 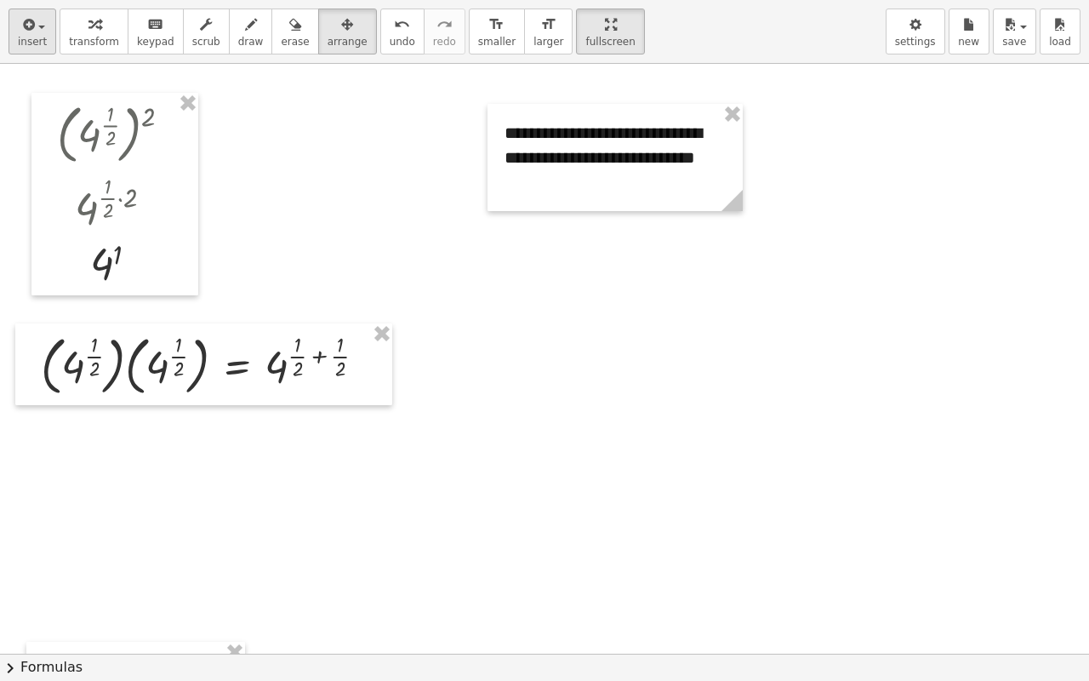 What do you see at coordinates (968, 42) in the screenshot?
I see `span: new` at bounding box center [968, 42].